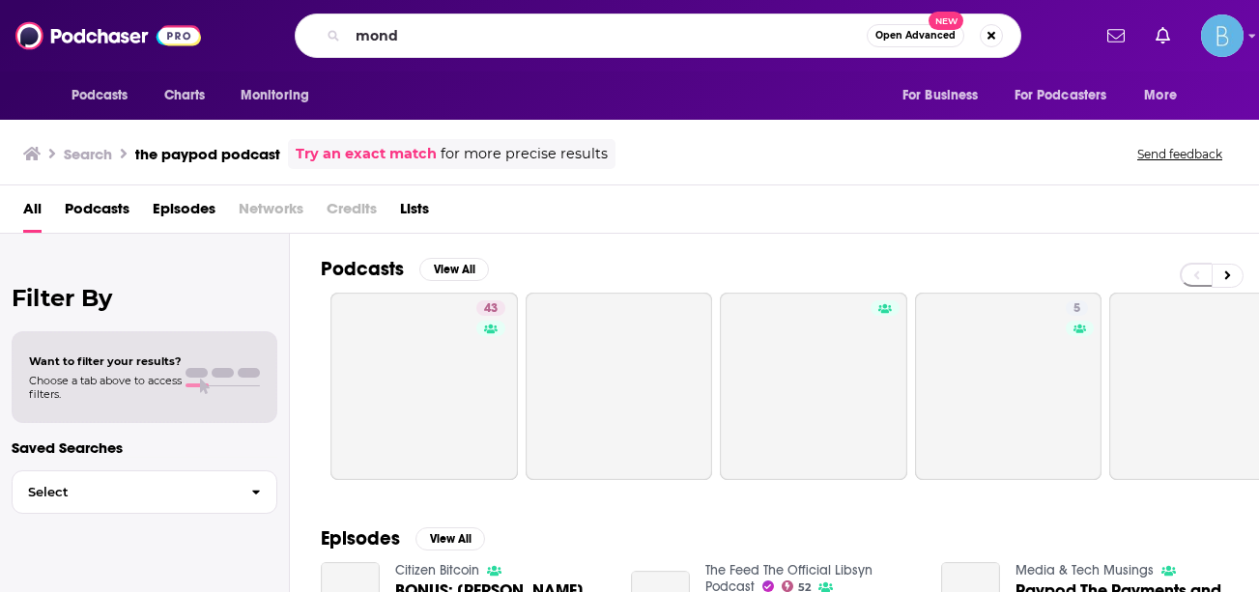 The height and width of the screenshot is (592, 1259). What do you see at coordinates (403, 538) in the screenshot?
I see `a: EpisodesView All` at bounding box center [403, 538].